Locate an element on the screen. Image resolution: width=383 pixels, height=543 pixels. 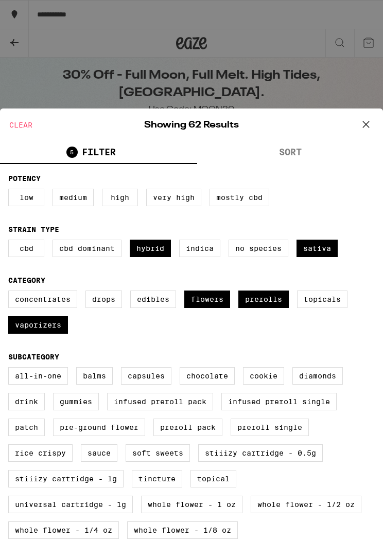
label: Hybrid is located at coordinates (150, 248).